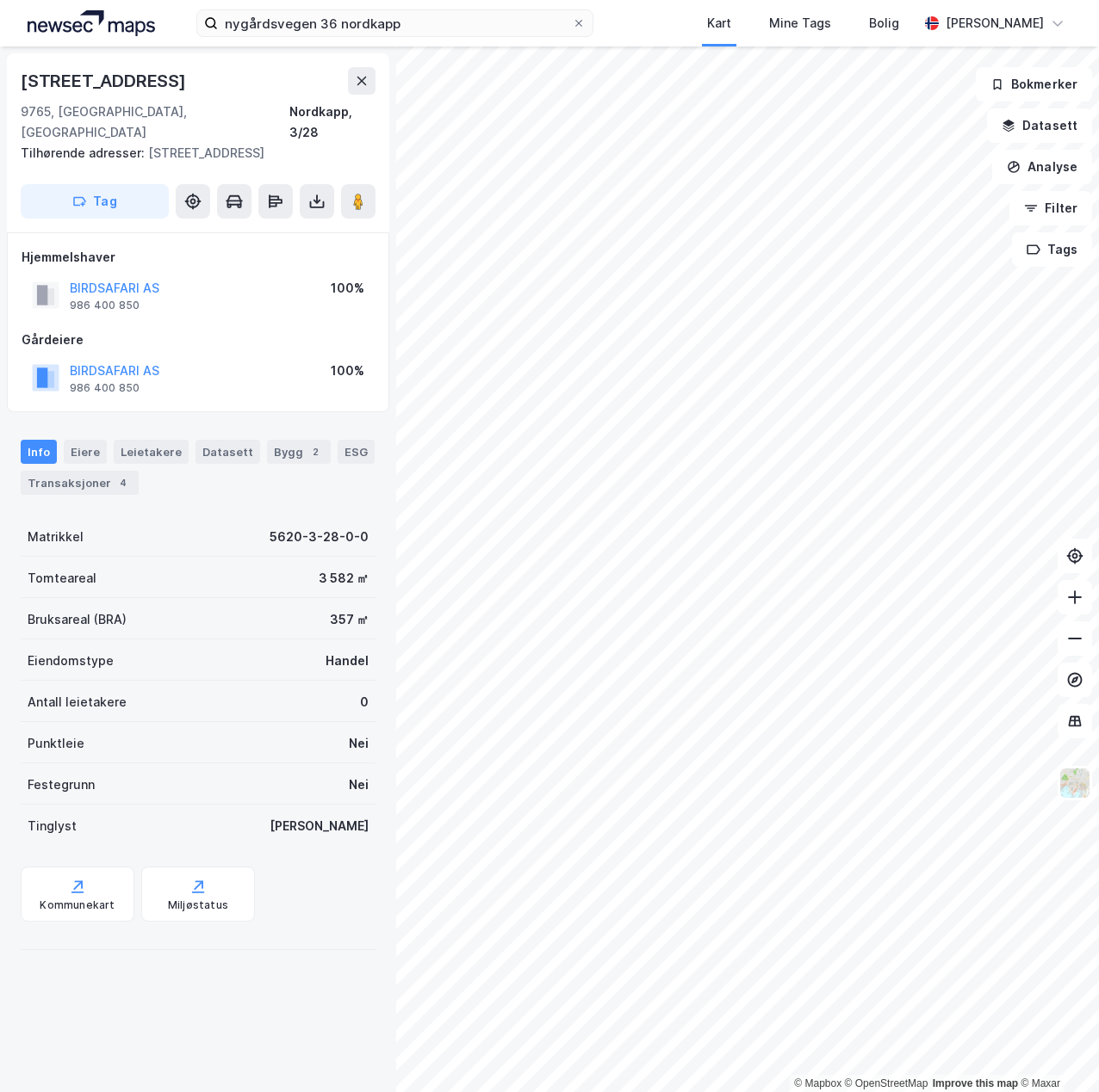 Image resolution: width=1099 pixels, height=1092 pixels. I want to click on div: Datasett, so click(227, 452).